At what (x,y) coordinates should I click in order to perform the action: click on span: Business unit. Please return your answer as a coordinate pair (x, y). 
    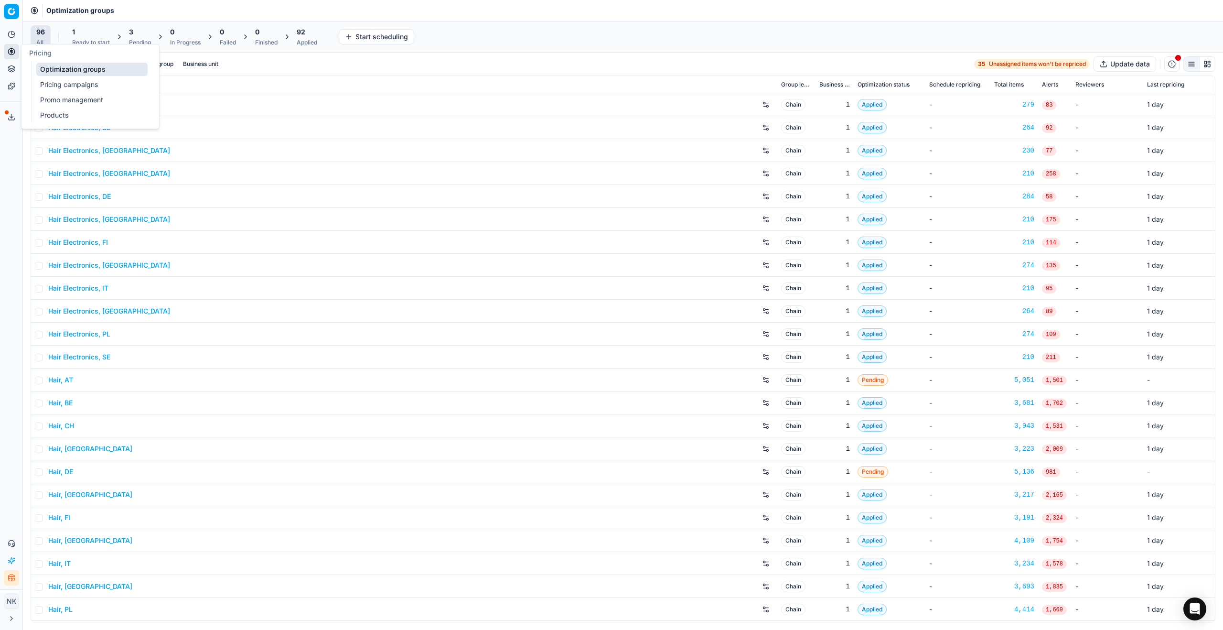
    Looking at the image, I should click on (835, 85).